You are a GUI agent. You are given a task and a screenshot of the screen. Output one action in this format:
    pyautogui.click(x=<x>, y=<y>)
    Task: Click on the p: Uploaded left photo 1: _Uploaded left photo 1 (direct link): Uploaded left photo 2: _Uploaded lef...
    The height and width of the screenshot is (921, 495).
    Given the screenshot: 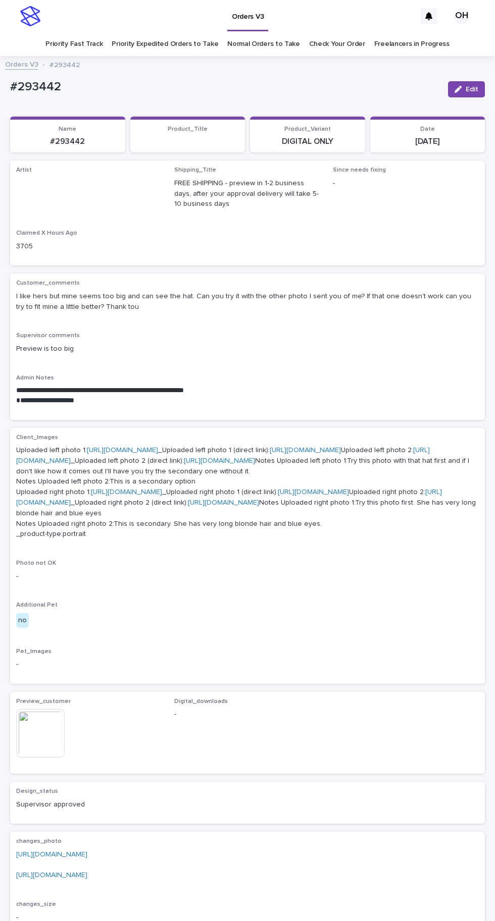 What is the action you would take?
    pyautogui.click(x=247, y=492)
    